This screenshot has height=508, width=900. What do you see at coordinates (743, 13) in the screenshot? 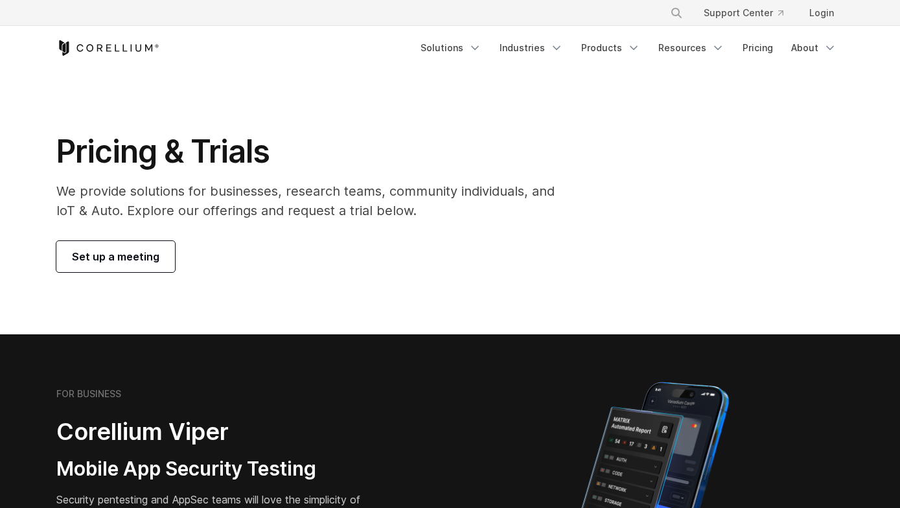
I see `a: Support Center` at bounding box center [743, 13].